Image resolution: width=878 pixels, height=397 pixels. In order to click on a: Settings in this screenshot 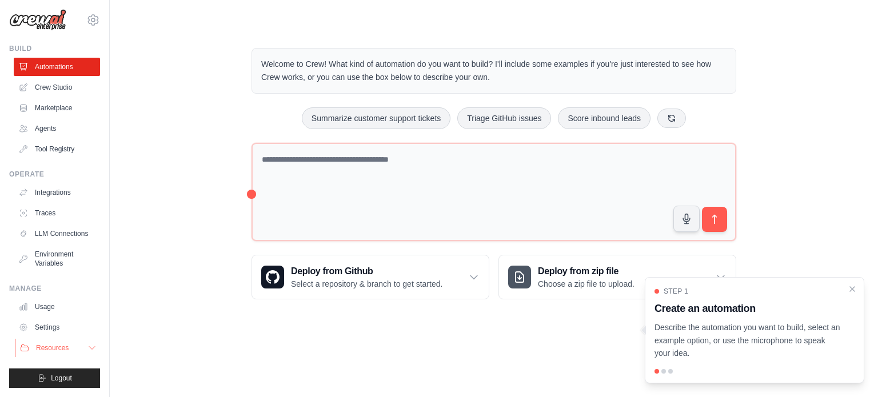, I will do `click(57, 327)`.